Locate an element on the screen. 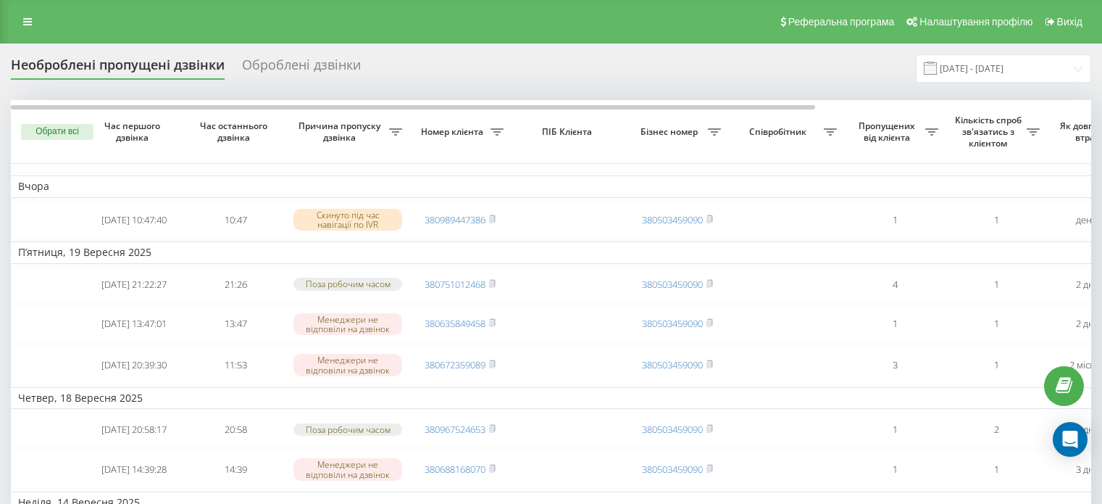 The height and width of the screenshot is (504, 1102). div: Скинуто під час навігації по IVR is located at coordinates (348, 220).